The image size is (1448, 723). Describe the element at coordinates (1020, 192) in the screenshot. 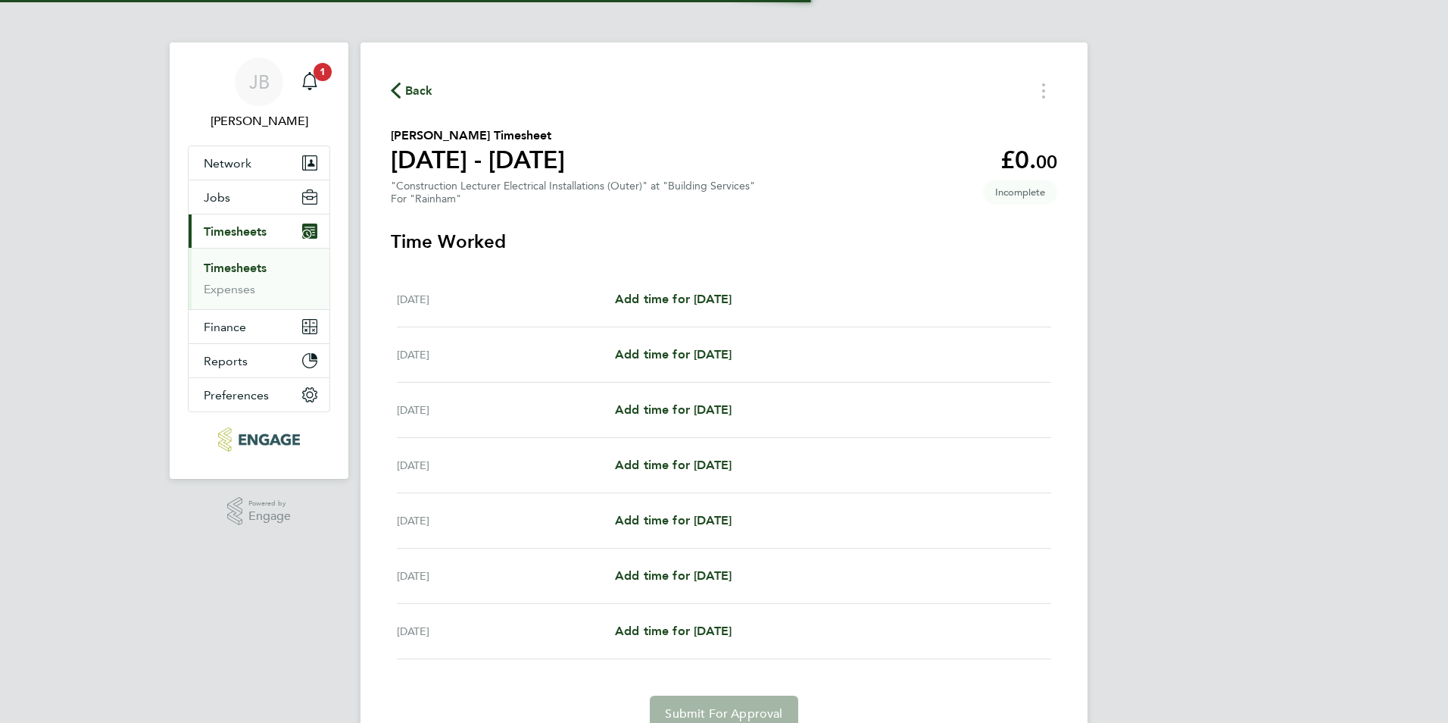

I see `span: This timesheet is Incomplete.` at that location.